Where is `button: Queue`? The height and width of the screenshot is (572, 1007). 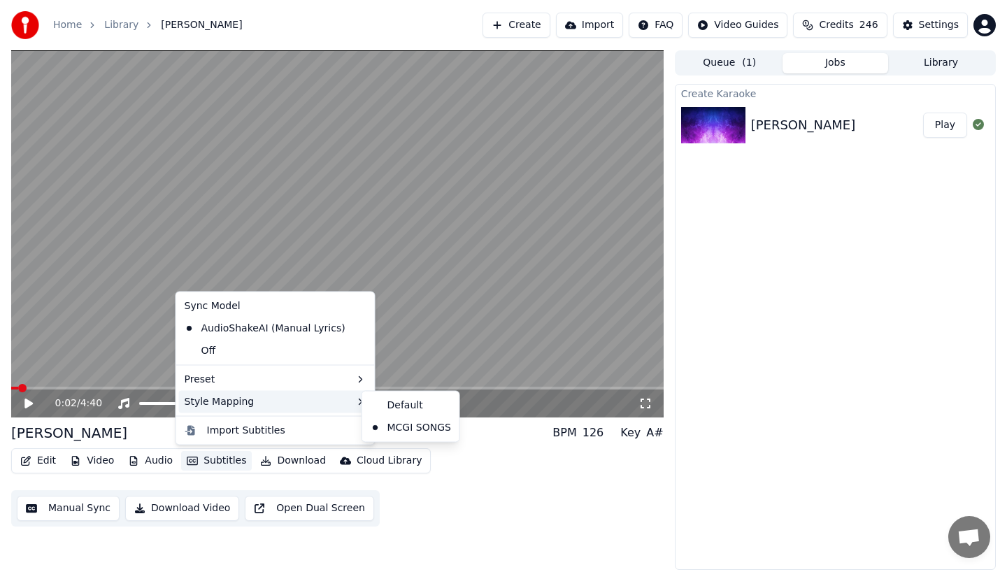
button: Queue is located at coordinates (729, 63).